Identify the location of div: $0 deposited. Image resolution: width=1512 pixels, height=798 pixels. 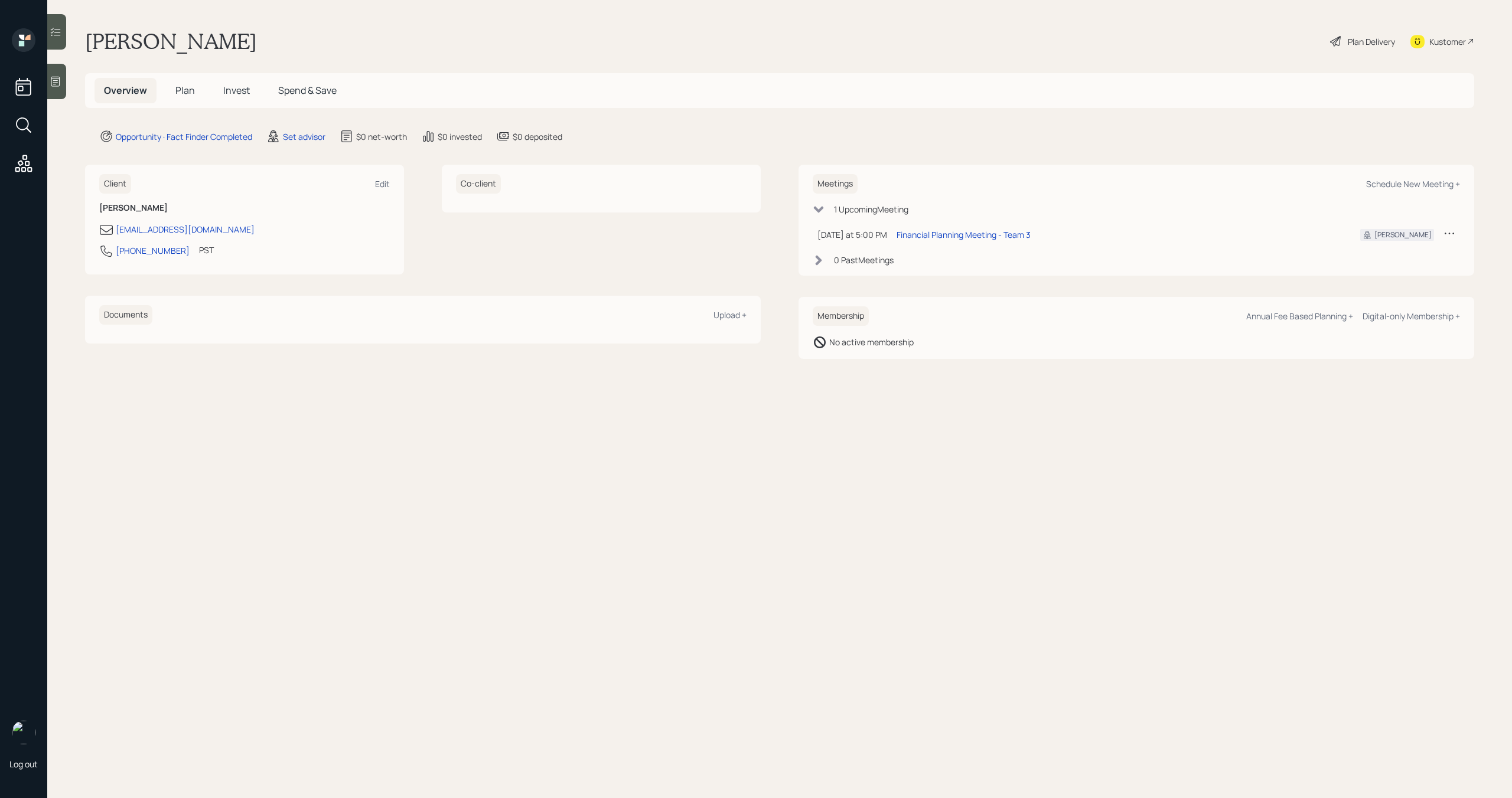
(537, 136).